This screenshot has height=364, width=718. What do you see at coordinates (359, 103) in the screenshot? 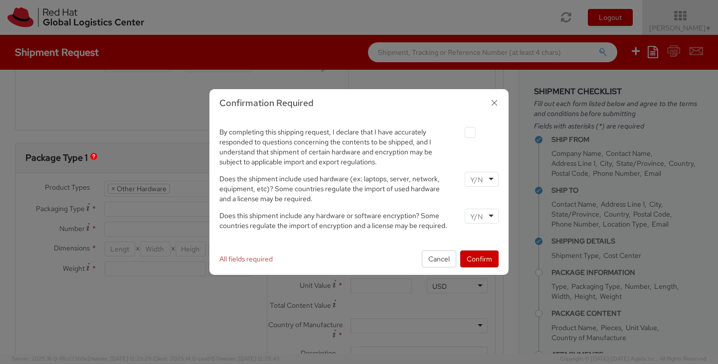
I see `h3: Confirmation Required` at bounding box center [359, 103].